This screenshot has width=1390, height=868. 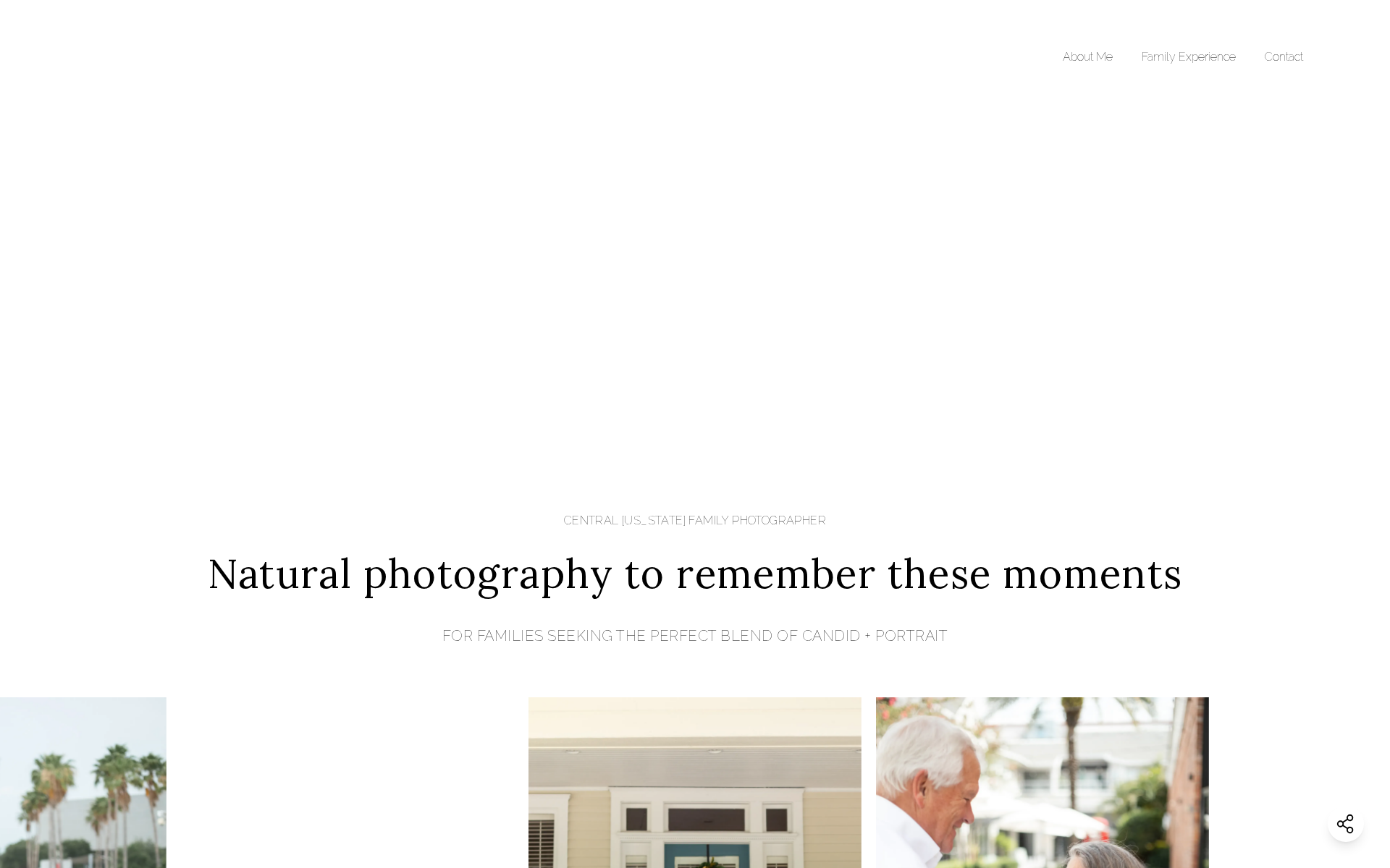 What do you see at coordinates (695, 574) in the screenshot?
I see `span: Natural photography to remember these moments` at bounding box center [695, 574].